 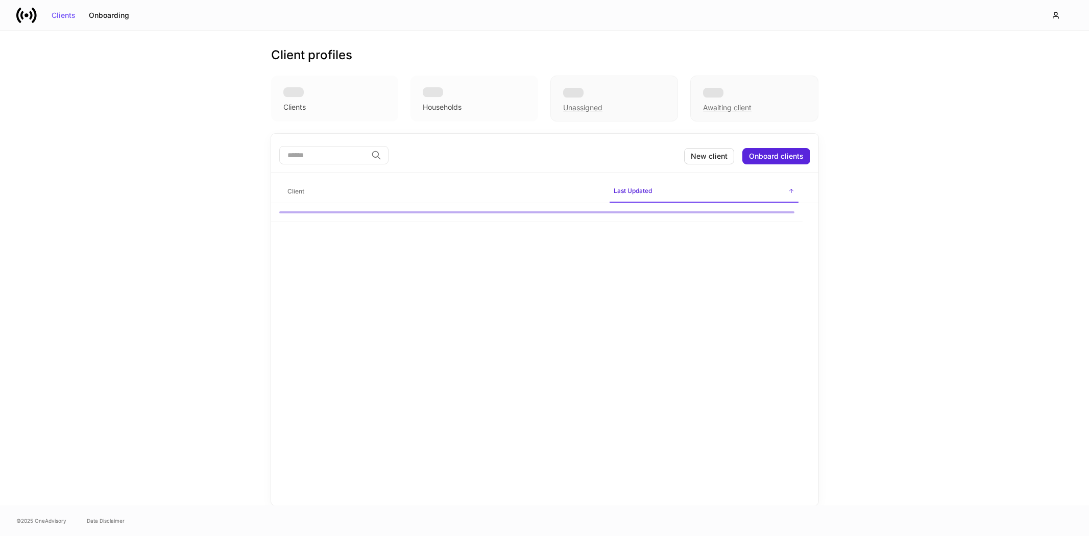 What do you see at coordinates (776, 156) in the screenshot?
I see `button: Onboard clients` at bounding box center [776, 156].